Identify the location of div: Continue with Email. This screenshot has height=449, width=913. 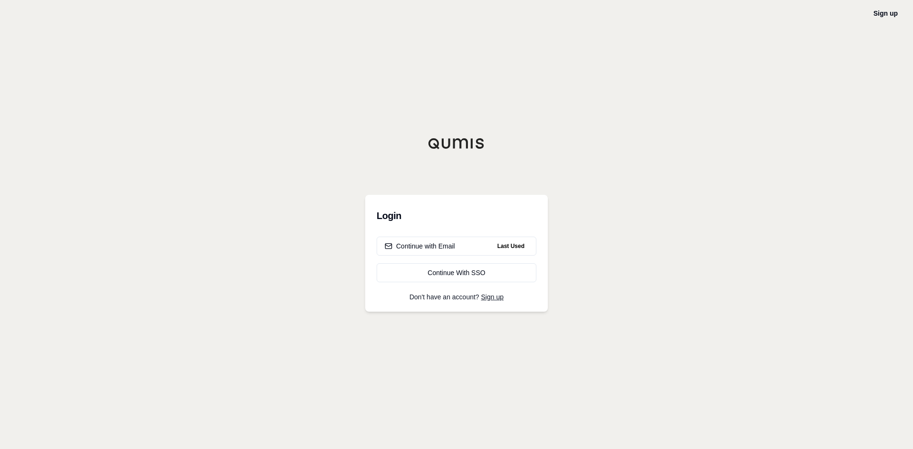
(420, 246).